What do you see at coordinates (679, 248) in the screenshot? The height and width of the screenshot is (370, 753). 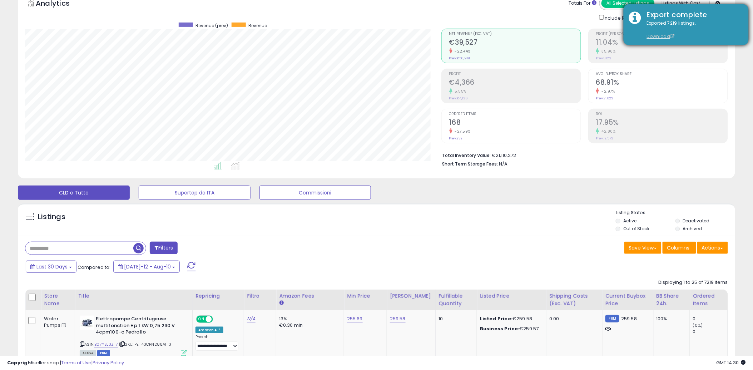 I see `button: Columns` at bounding box center [679, 248].